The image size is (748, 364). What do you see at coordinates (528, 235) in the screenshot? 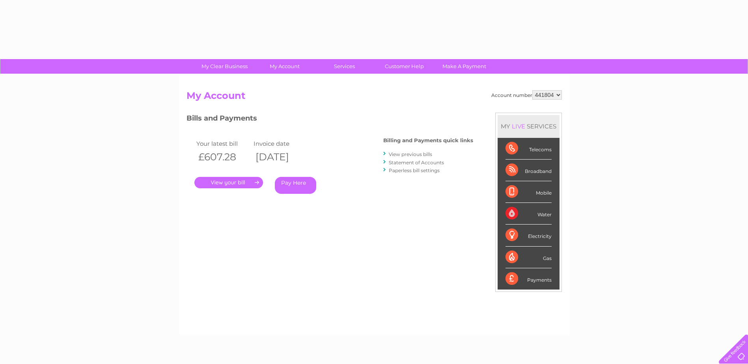
I see `div: Electricity` at bounding box center [528, 235].